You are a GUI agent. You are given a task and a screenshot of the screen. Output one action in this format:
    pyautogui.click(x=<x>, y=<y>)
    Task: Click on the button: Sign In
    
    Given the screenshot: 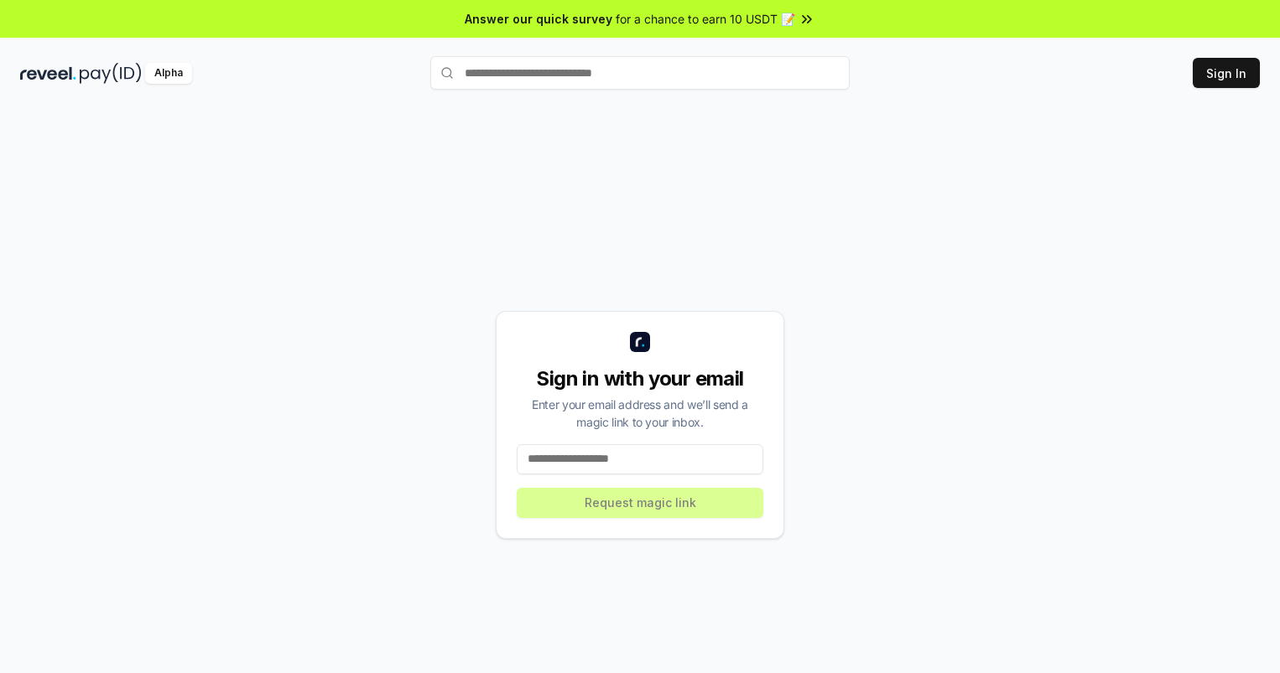 What is the action you would take?
    pyautogui.click(x=1226, y=73)
    